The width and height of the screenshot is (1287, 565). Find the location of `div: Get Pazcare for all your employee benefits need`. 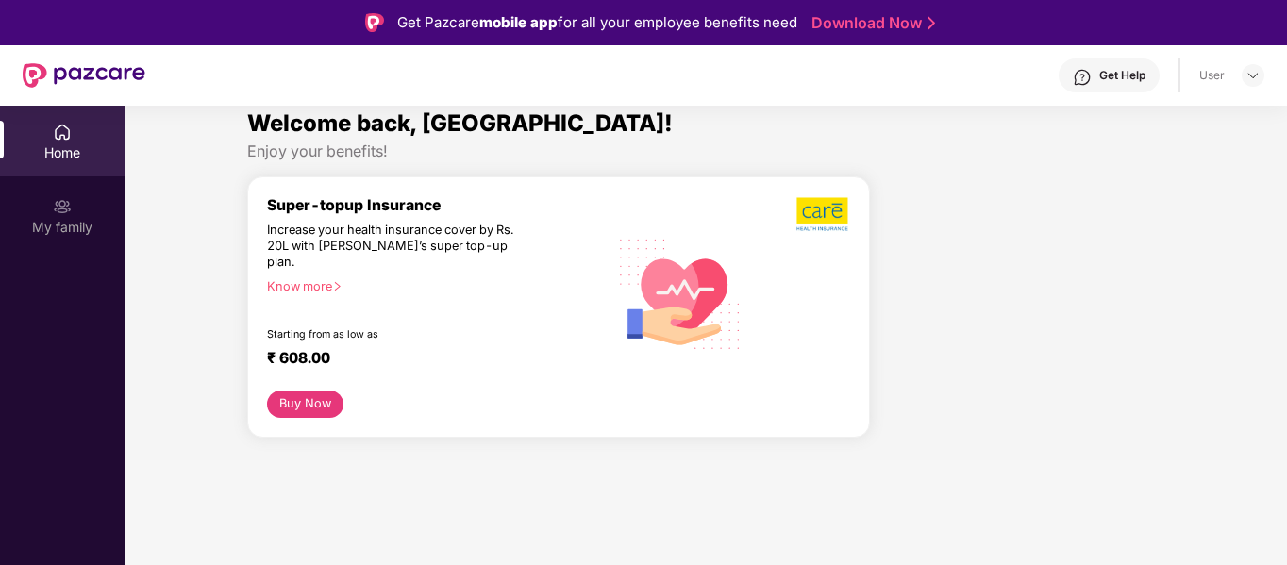

div: Get Pazcare for all your employee benefits need is located at coordinates (597, 23).